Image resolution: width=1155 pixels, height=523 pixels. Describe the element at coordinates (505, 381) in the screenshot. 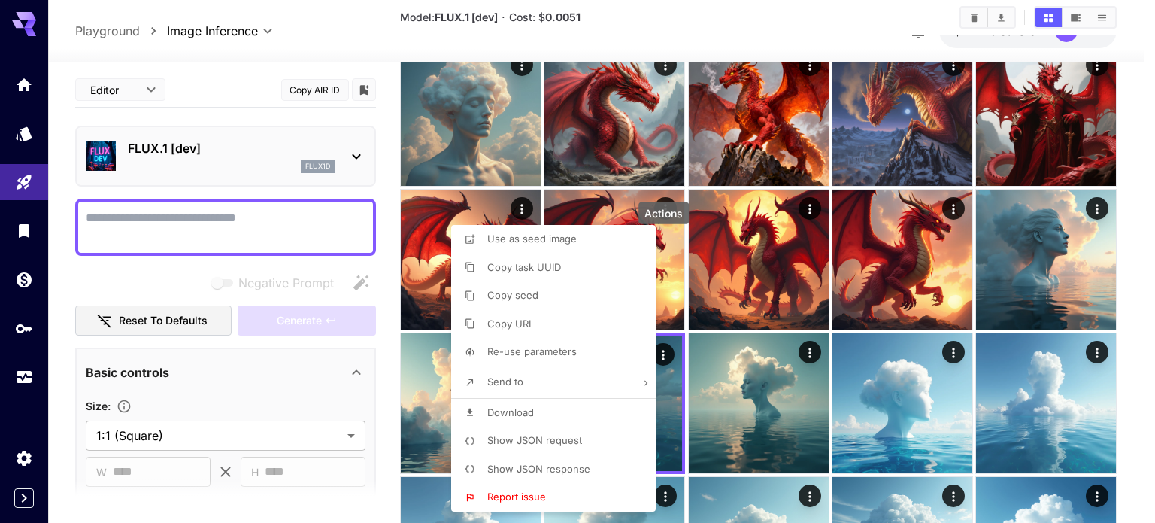

I see `span: Send to` at that location.